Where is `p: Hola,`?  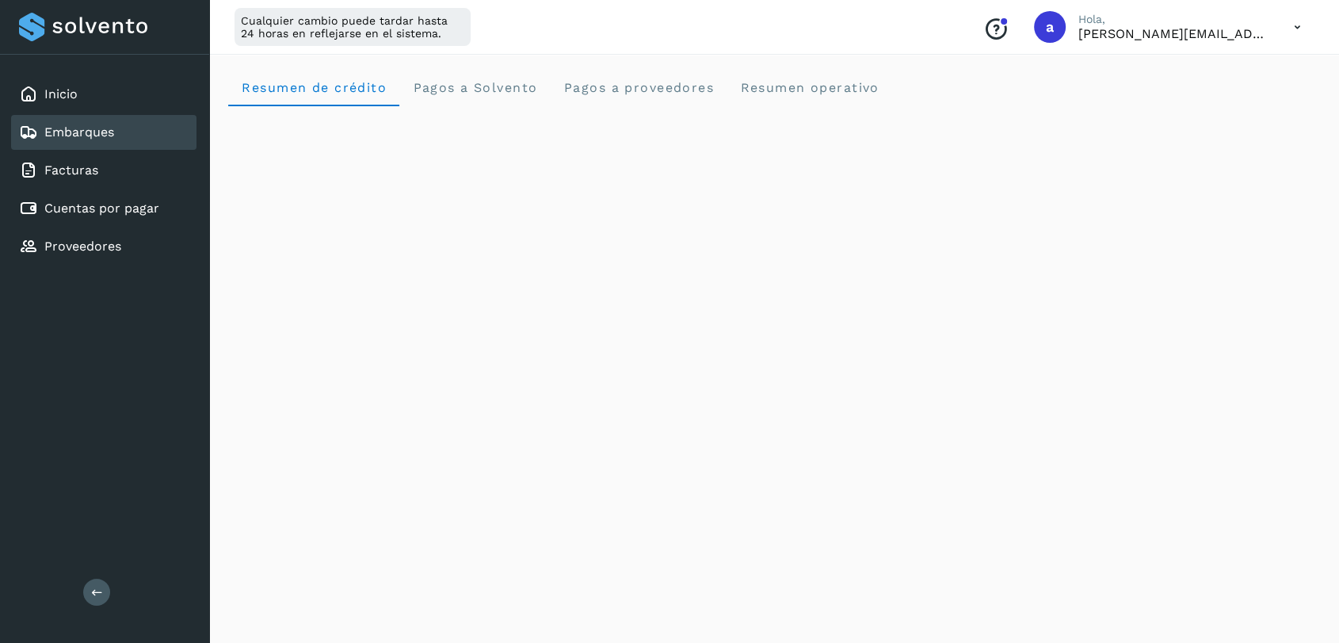
p: Hola, is located at coordinates (1173, 19).